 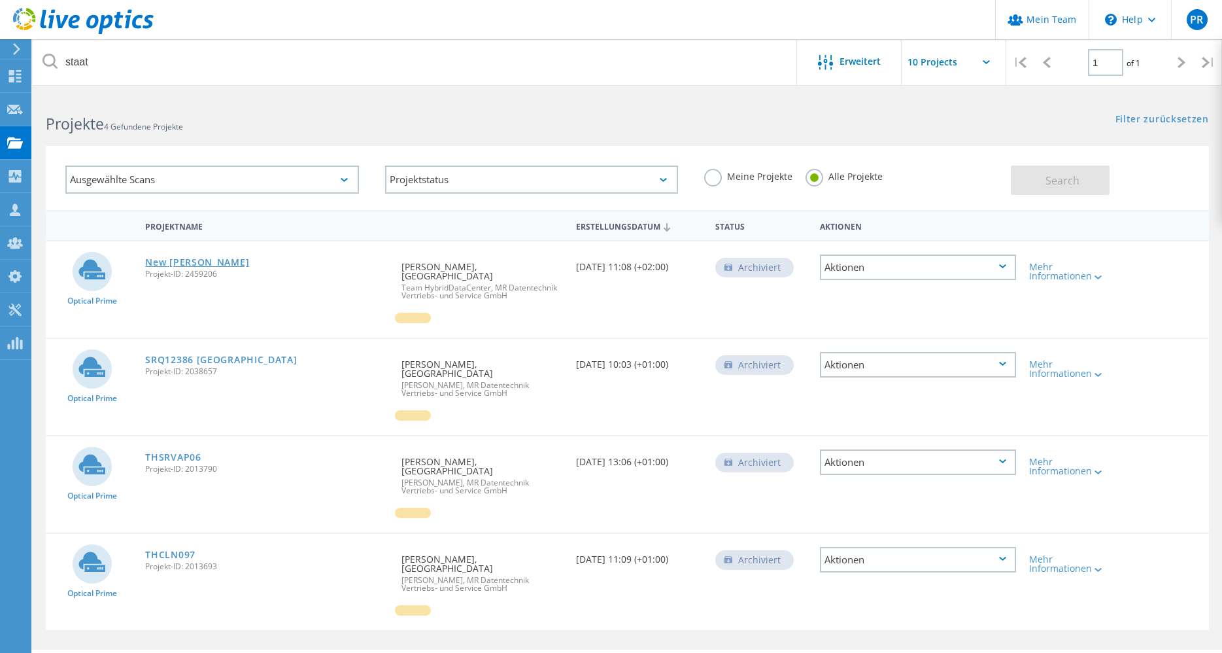 What do you see at coordinates (748, 175) in the screenshot?
I see `label: Meine Projekte` at bounding box center [748, 175].